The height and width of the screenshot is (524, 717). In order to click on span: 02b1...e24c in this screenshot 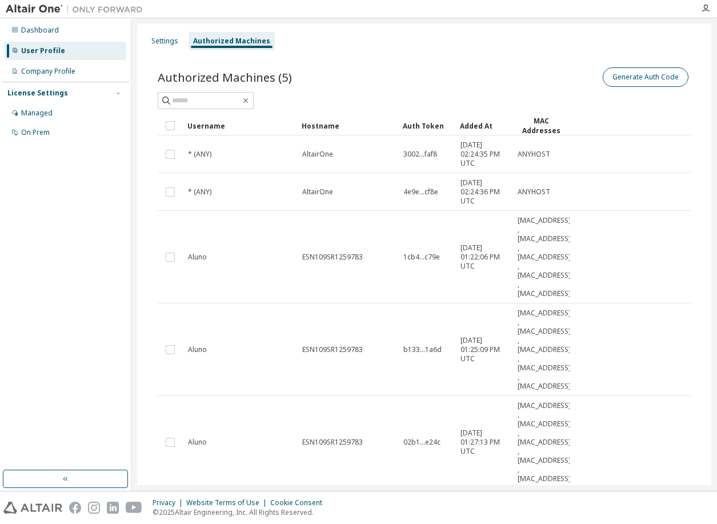, I will do `click(421, 442)`.